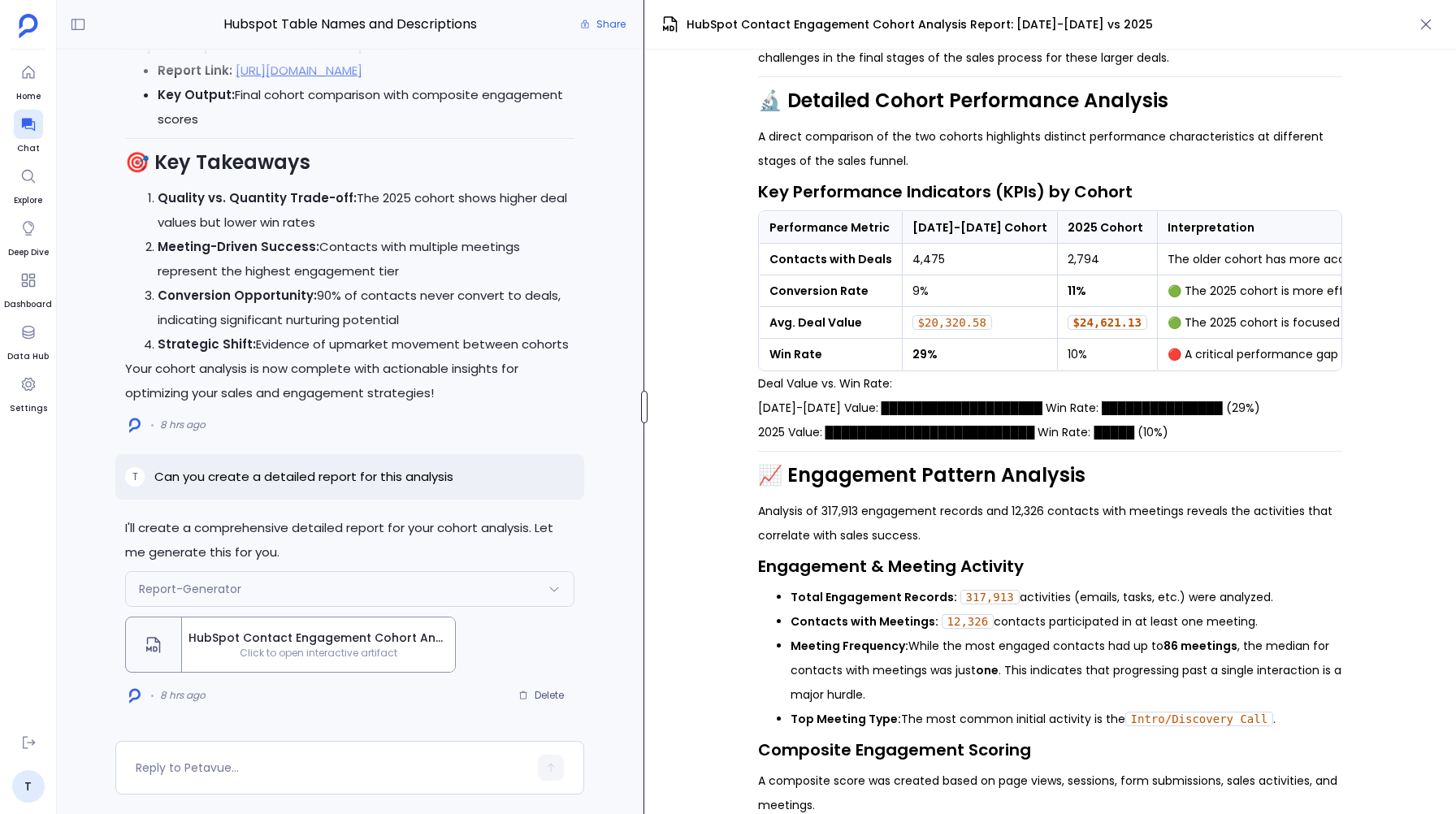 The width and height of the screenshot is (1456, 814). Describe the element at coordinates (29, 132) in the screenshot. I see `a: Chat` at that location.